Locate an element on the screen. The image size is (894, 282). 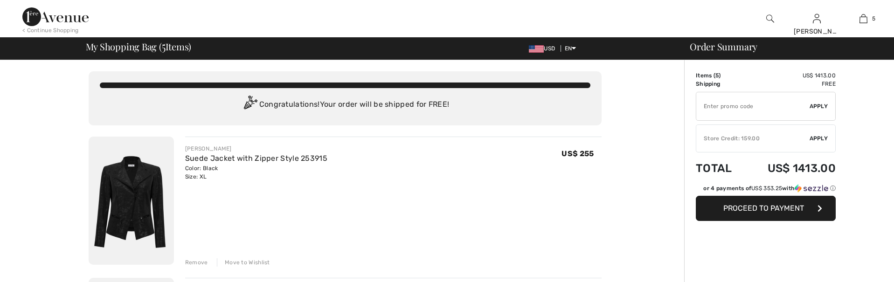
td: Items ( ) is located at coordinates (720, 76).